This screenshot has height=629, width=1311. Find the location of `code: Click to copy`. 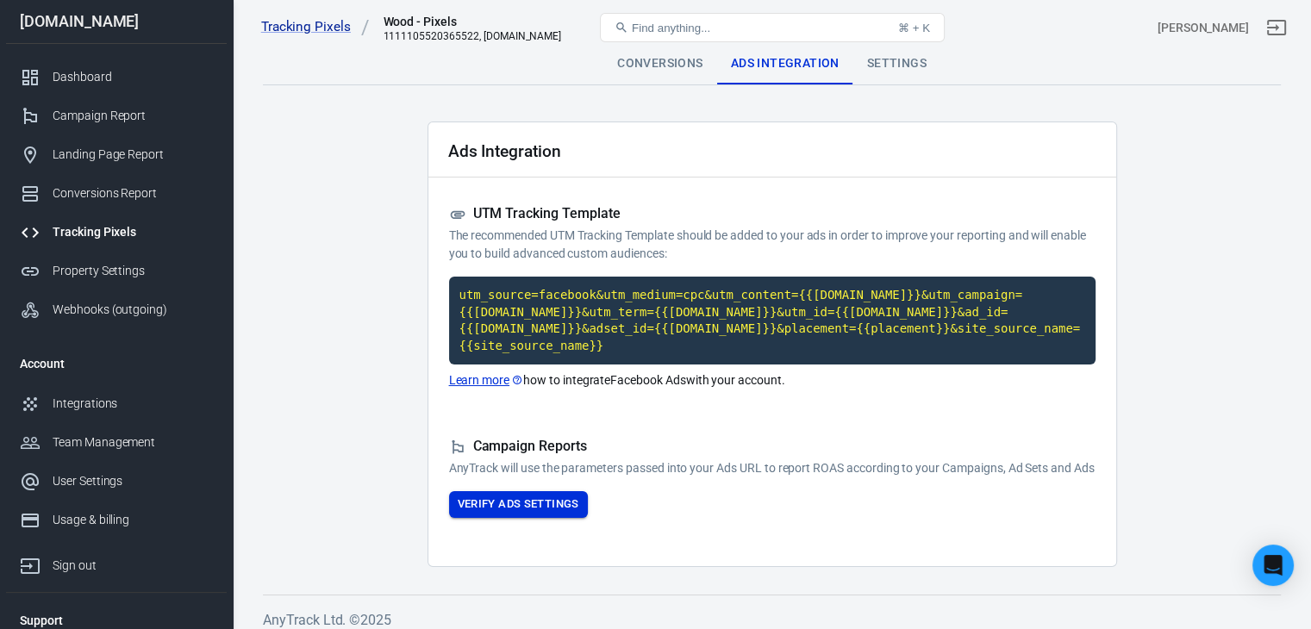

code: Click to copy is located at coordinates (772, 321).